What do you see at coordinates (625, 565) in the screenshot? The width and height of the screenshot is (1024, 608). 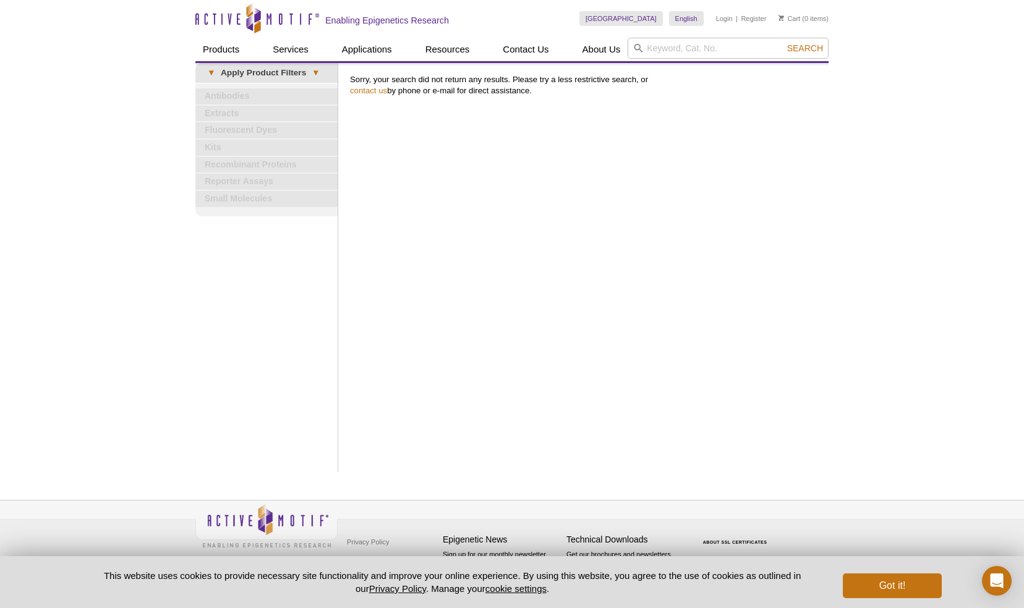 I see `p: Get our brochures and newsletters, or request them by mail.` at bounding box center [625, 565].